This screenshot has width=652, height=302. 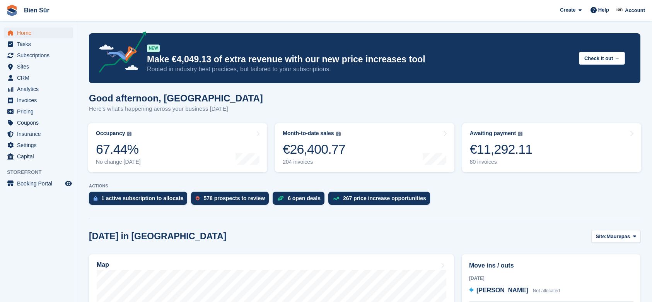 I want to click on span: Site:, so click(x=601, y=236).